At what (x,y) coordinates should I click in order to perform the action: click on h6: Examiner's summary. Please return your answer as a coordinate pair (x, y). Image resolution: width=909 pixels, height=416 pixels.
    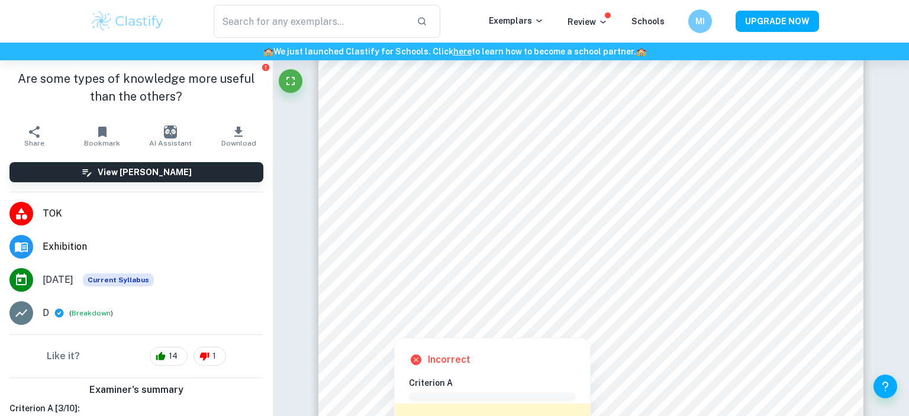
    Looking at the image, I should click on (136, 390).